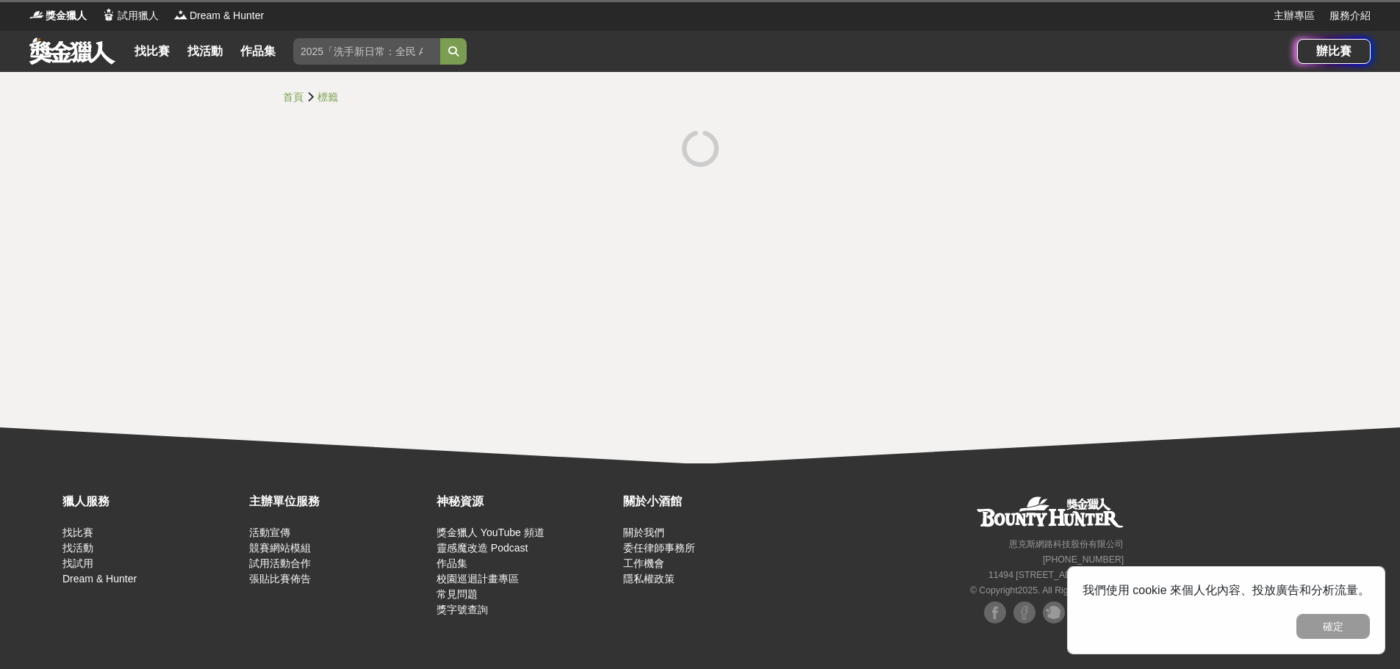  What do you see at coordinates (152, 502) in the screenshot?
I see `div: 獵人服務` at bounding box center [152, 502].